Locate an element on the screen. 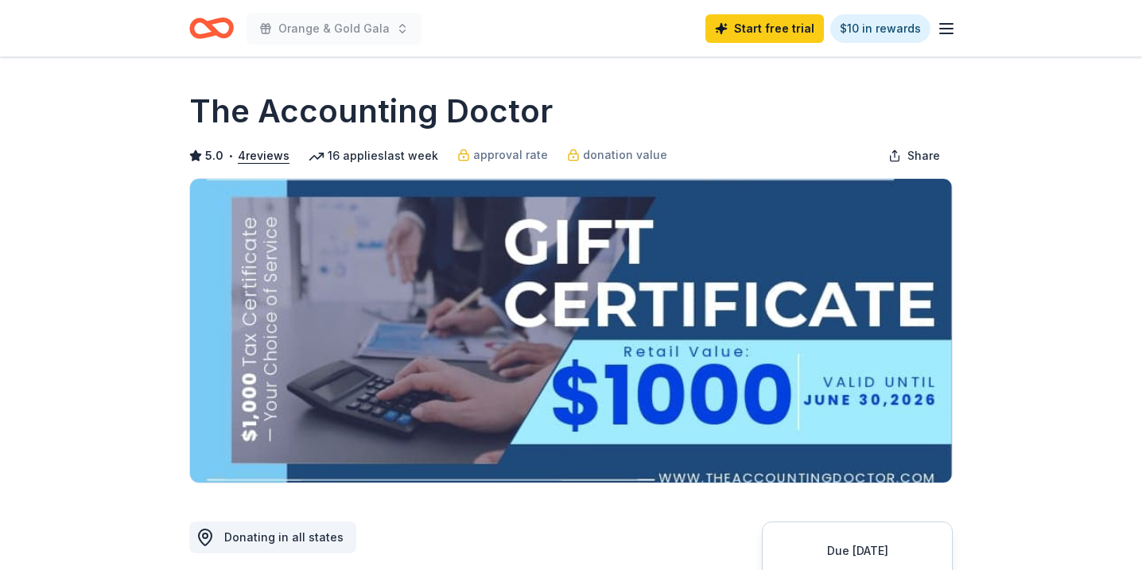 This screenshot has height=570, width=1142. span: Share is located at coordinates (923, 156).